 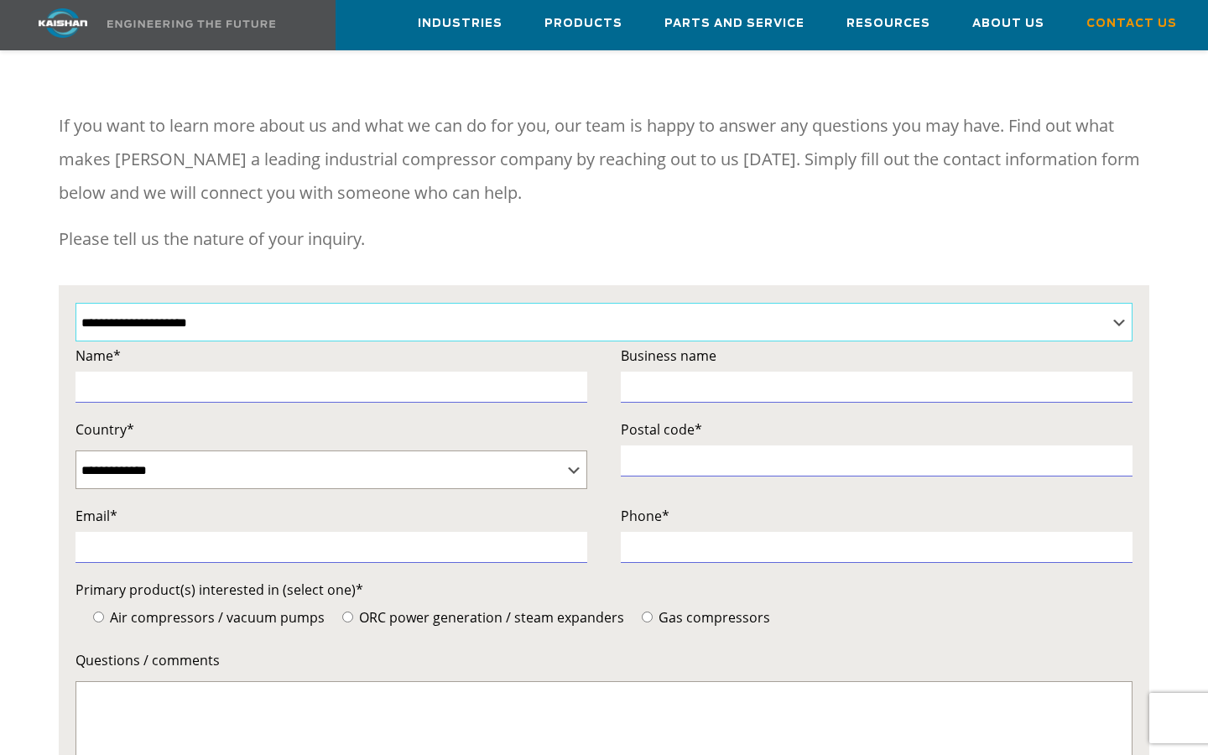 What do you see at coordinates (604, 239) in the screenshot?
I see `p: Please tell us the nature of your inquiry.` at bounding box center [604, 239].